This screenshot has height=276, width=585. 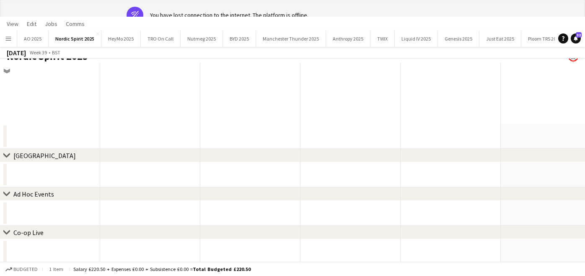 What do you see at coordinates (578, 35) in the screenshot?
I see `span: 32` at bounding box center [578, 35].